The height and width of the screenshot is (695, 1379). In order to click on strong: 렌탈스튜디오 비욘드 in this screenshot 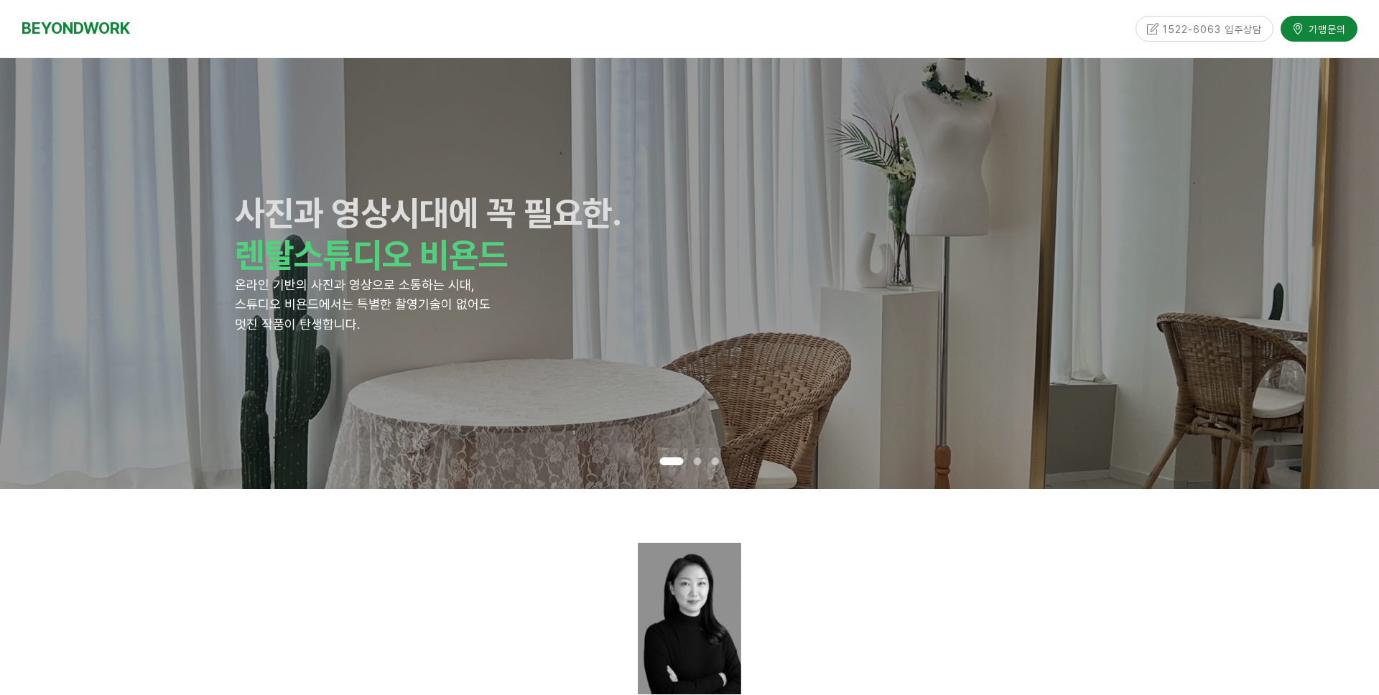, I will do `click(371, 255)`.